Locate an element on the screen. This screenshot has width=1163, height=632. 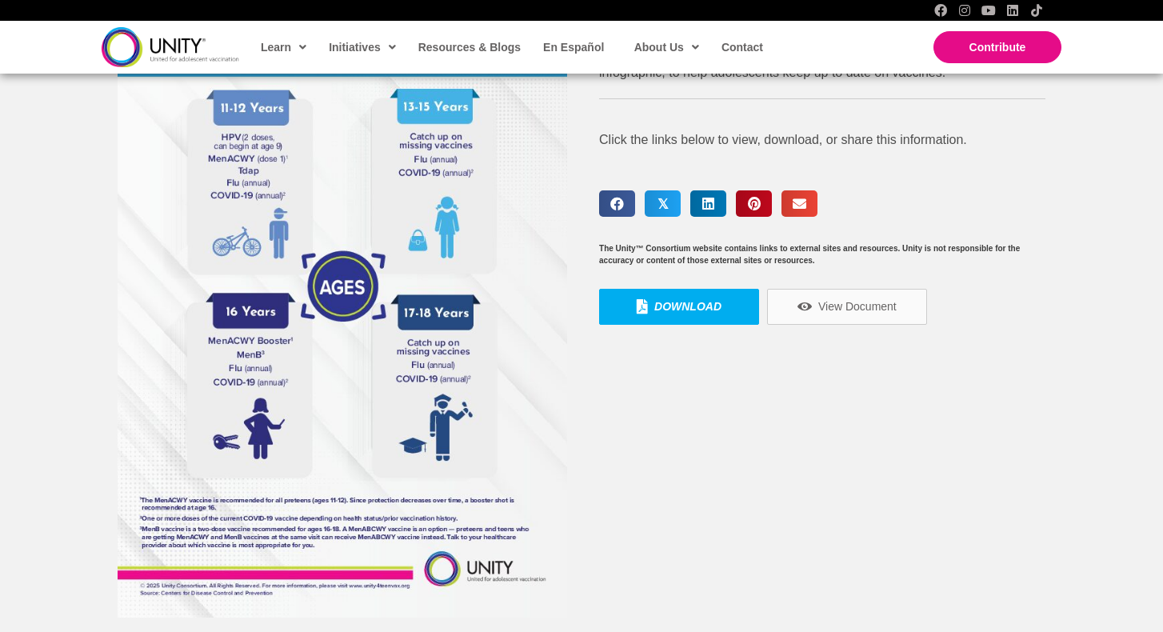
img: unity-logo-dark is located at coordinates (170, 46).